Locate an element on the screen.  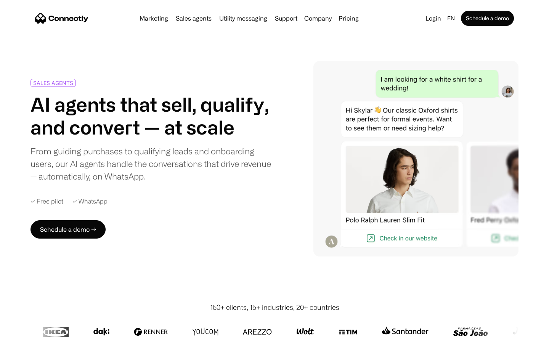
div: 150+ clients, 15+ industries, 20+ countries is located at coordinates (275, 308).